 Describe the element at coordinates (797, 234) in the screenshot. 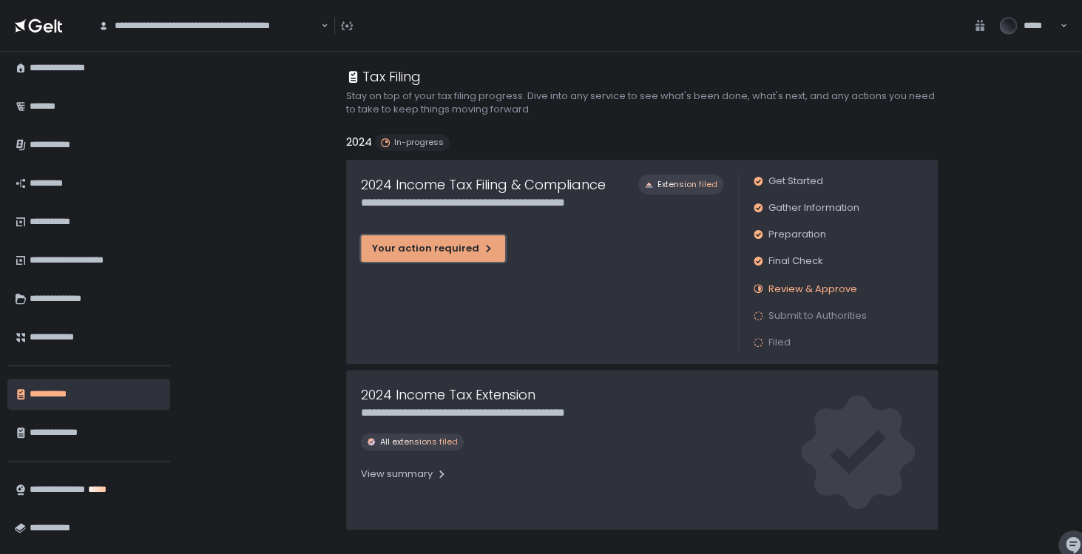

I see `span: Preparation` at that location.